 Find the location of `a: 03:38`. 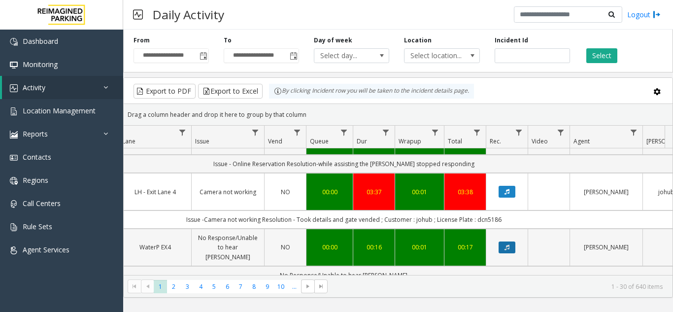

a: 03:38 is located at coordinates (465, 192).